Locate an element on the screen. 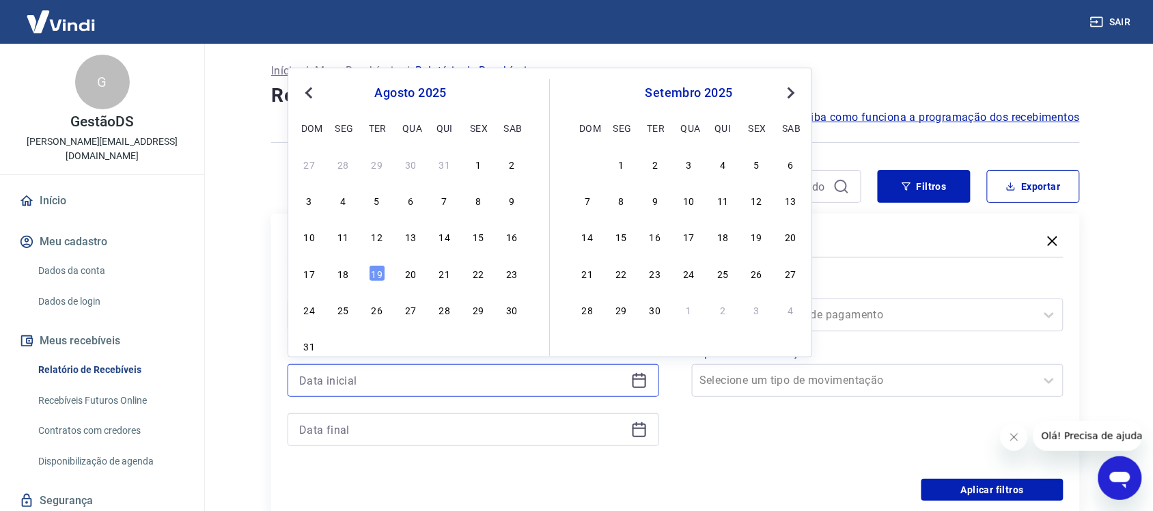 The width and height of the screenshot is (1153, 511). div: Choose segunda-feira, 15 de setembro de 2025 is located at coordinates (622, 236).